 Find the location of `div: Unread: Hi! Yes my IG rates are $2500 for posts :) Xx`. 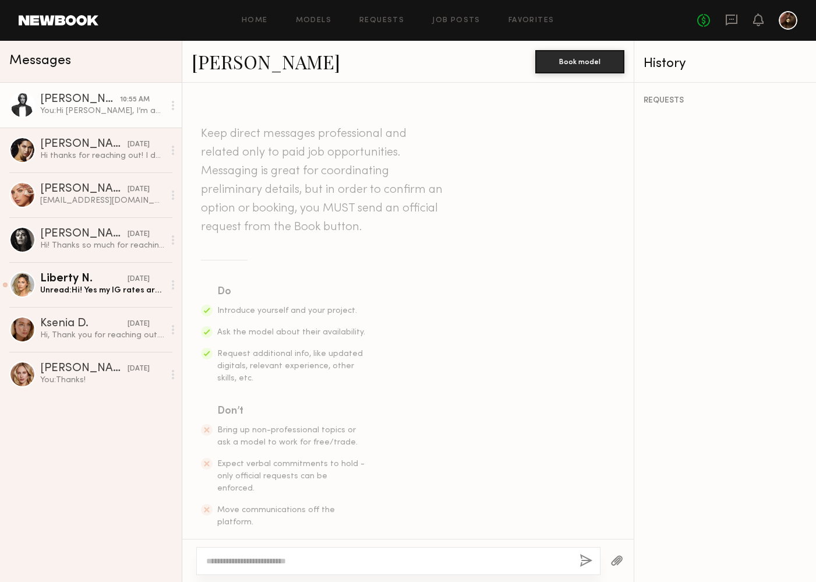

div: Unread: Hi! Yes my IG rates are $2500 for posts :) Xx is located at coordinates (102, 290).